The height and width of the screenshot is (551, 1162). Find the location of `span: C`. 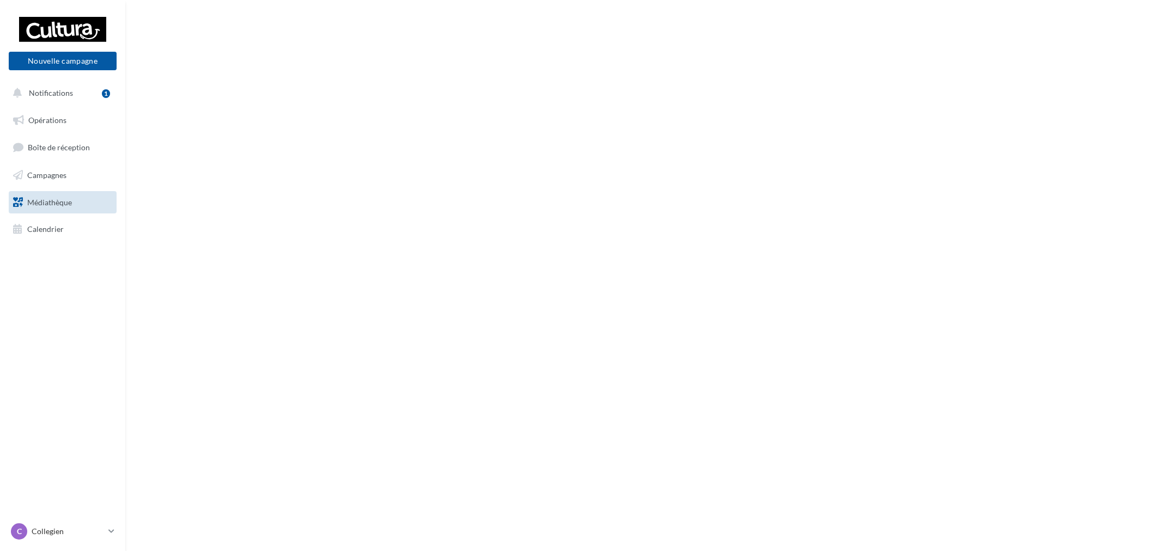

span: C is located at coordinates (19, 532).